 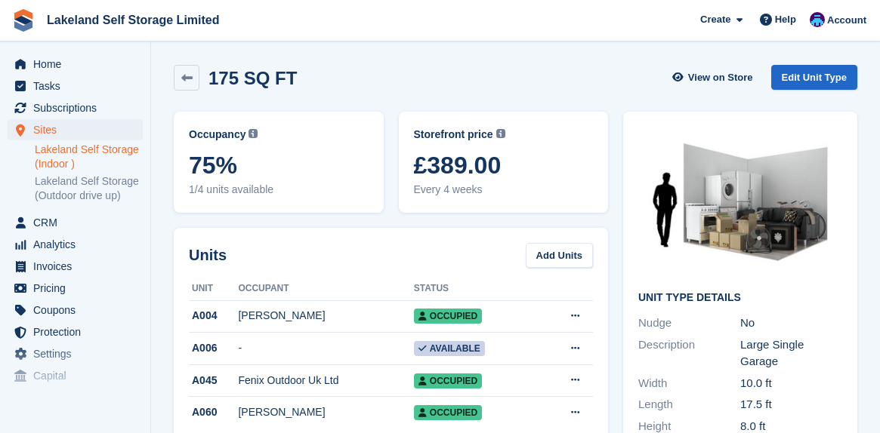 What do you see at coordinates (714, 77) in the screenshot?
I see `a: View on Store` at bounding box center [714, 77].